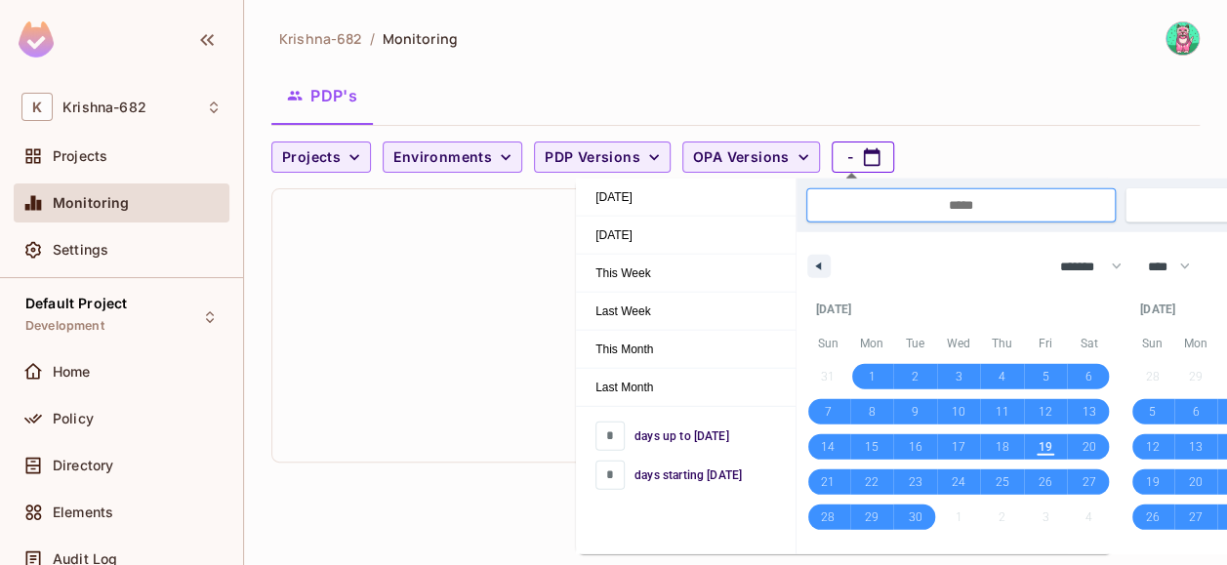 The width and height of the screenshot is (1227, 565). Describe the element at coordinates (320, 38) in the screenshot. I see `span: the active workspace` at that location.